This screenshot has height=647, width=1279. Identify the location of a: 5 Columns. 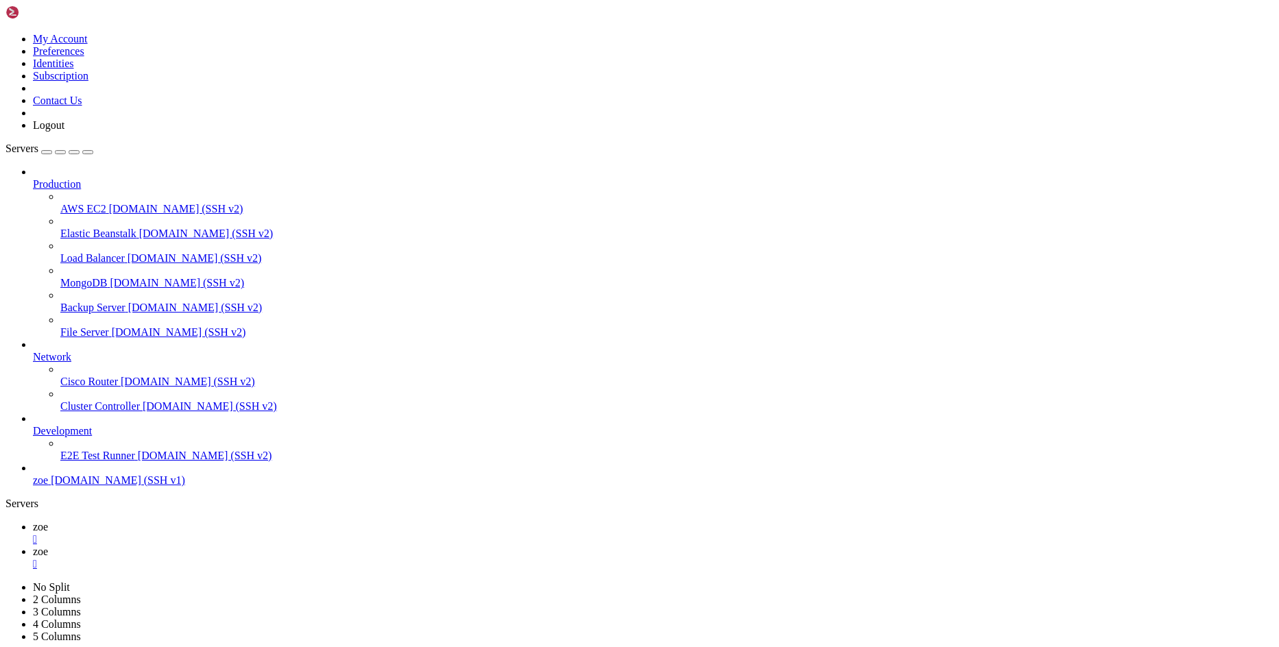
(57, 636).